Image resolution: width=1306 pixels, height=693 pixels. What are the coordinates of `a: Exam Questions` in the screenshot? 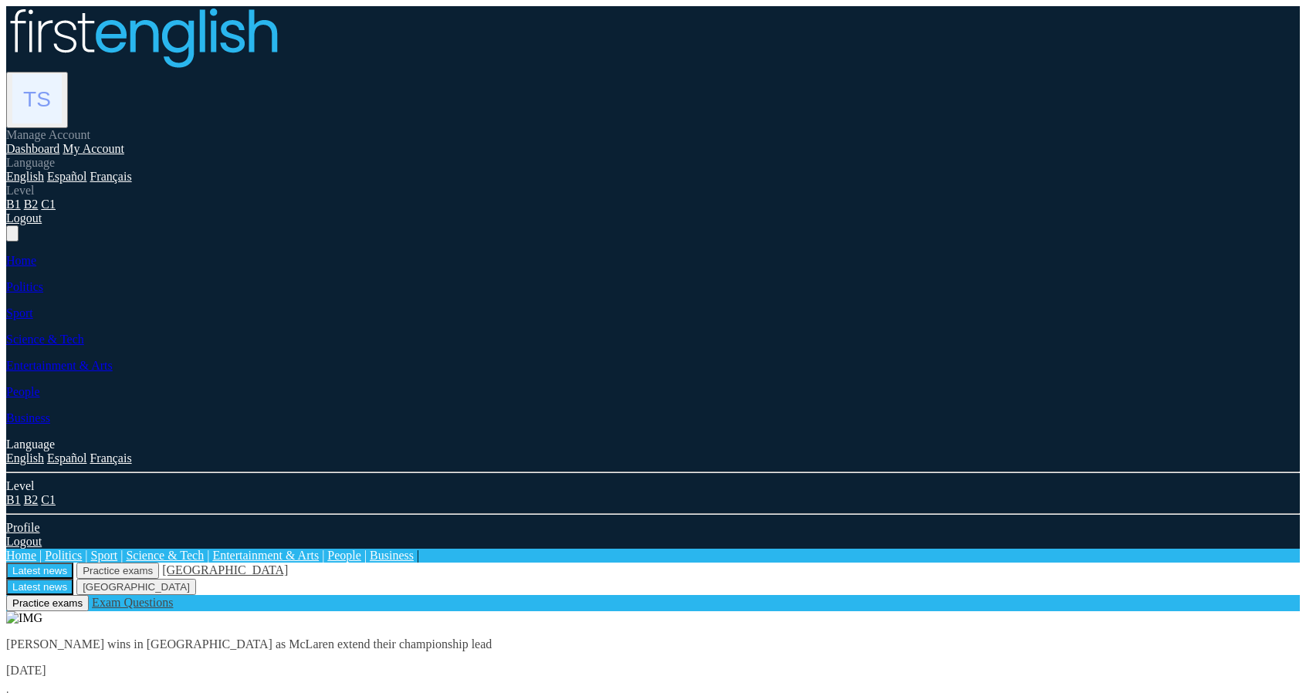 It's located at (132, 602).